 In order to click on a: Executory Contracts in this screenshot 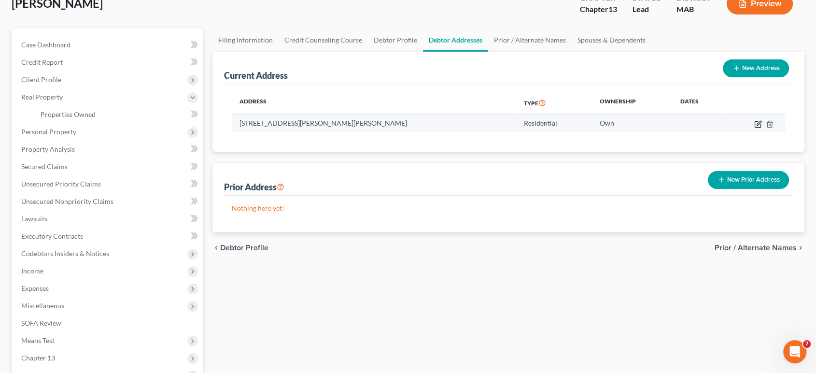, I will do `click(108, 236)`.